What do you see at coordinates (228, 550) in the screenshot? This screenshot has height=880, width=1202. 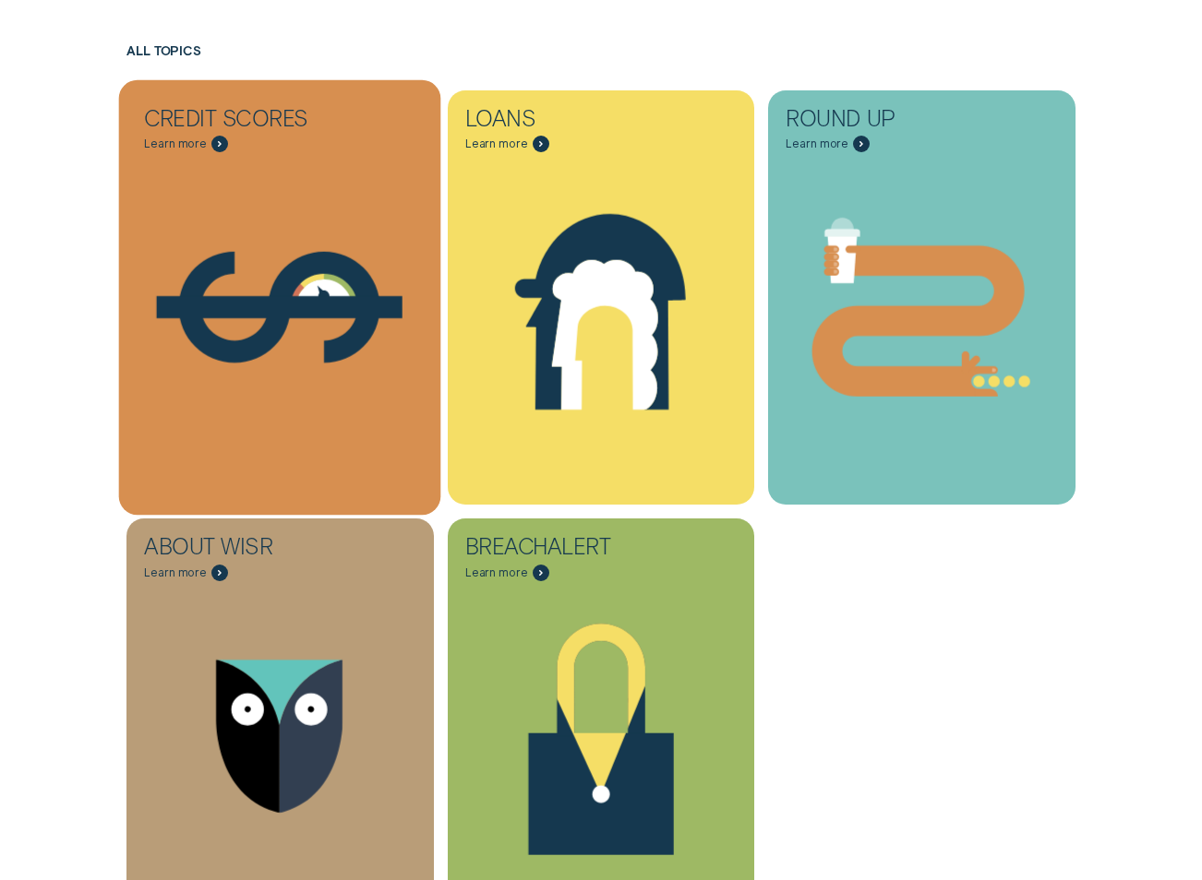 I see `div: About Wisr` at bounding box center [228, 550].